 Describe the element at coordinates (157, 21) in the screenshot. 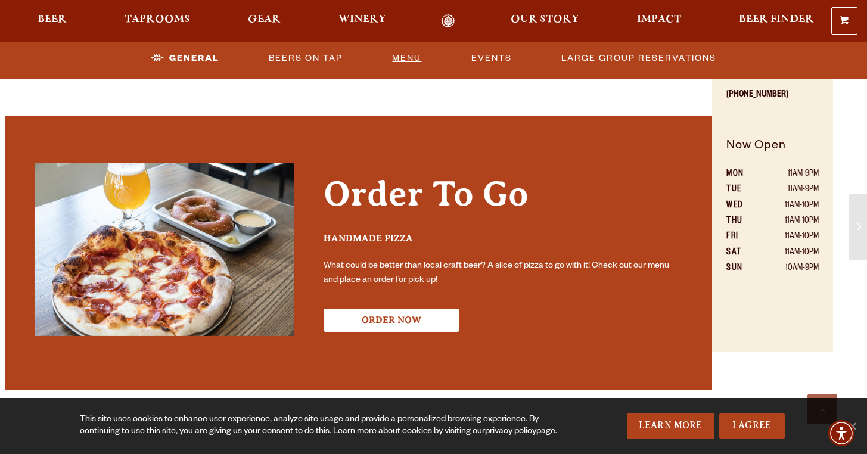

I see `a: Taprooms` at that location.